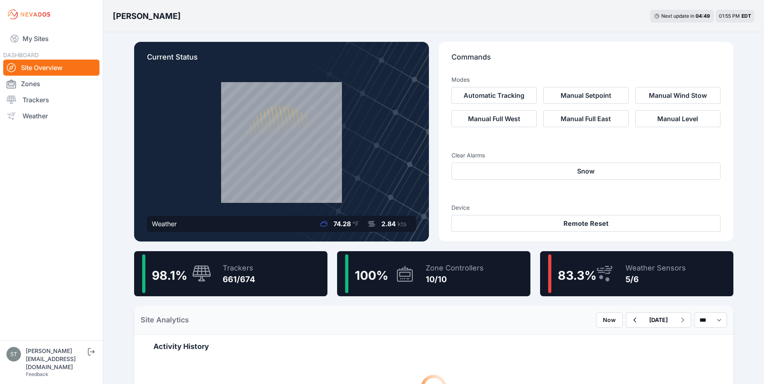 The width and height of the screenshot is (764, 384). I want to click on a: Zones, so click(51, 84).